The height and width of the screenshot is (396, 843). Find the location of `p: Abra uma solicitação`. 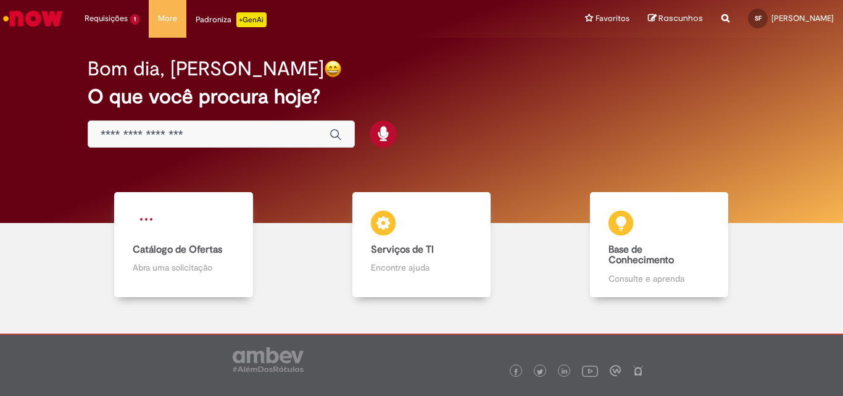

p: Abra uma solicitação is located at coordinates (183, 267).